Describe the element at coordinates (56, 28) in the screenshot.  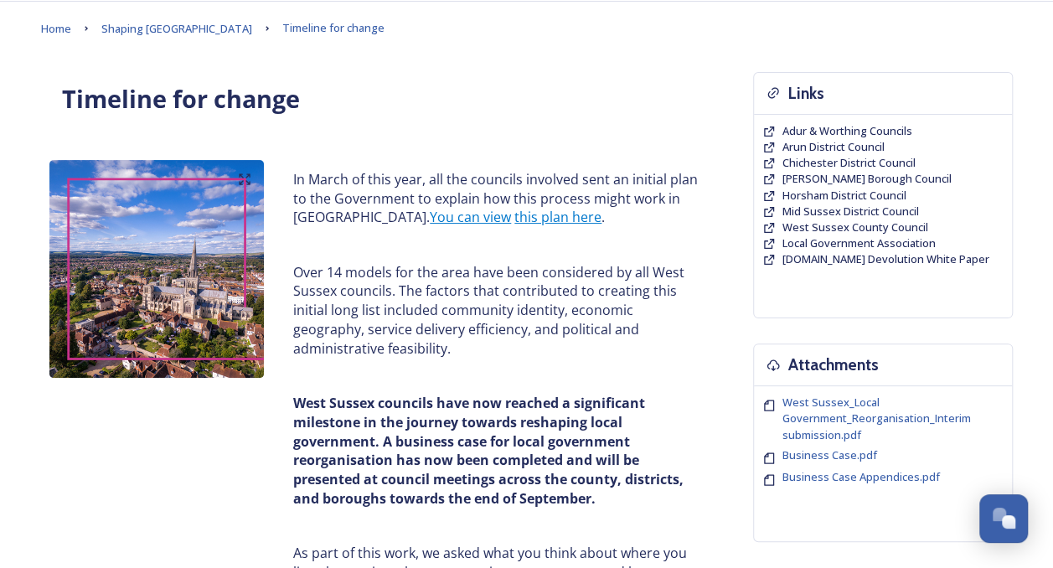
I see `a: Home` at that location.